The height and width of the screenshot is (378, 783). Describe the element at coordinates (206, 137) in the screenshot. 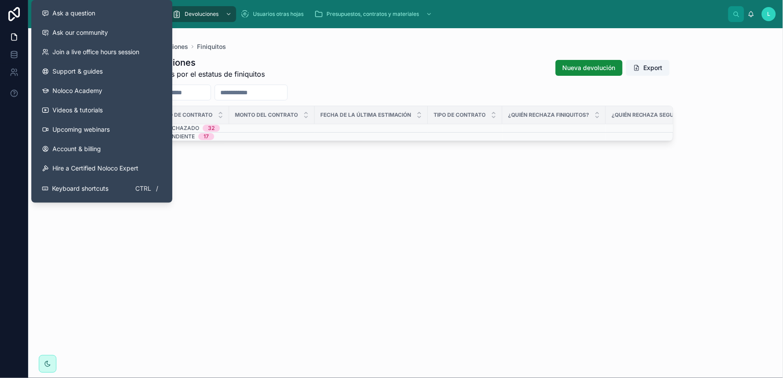

I see `div: 17` at that location.